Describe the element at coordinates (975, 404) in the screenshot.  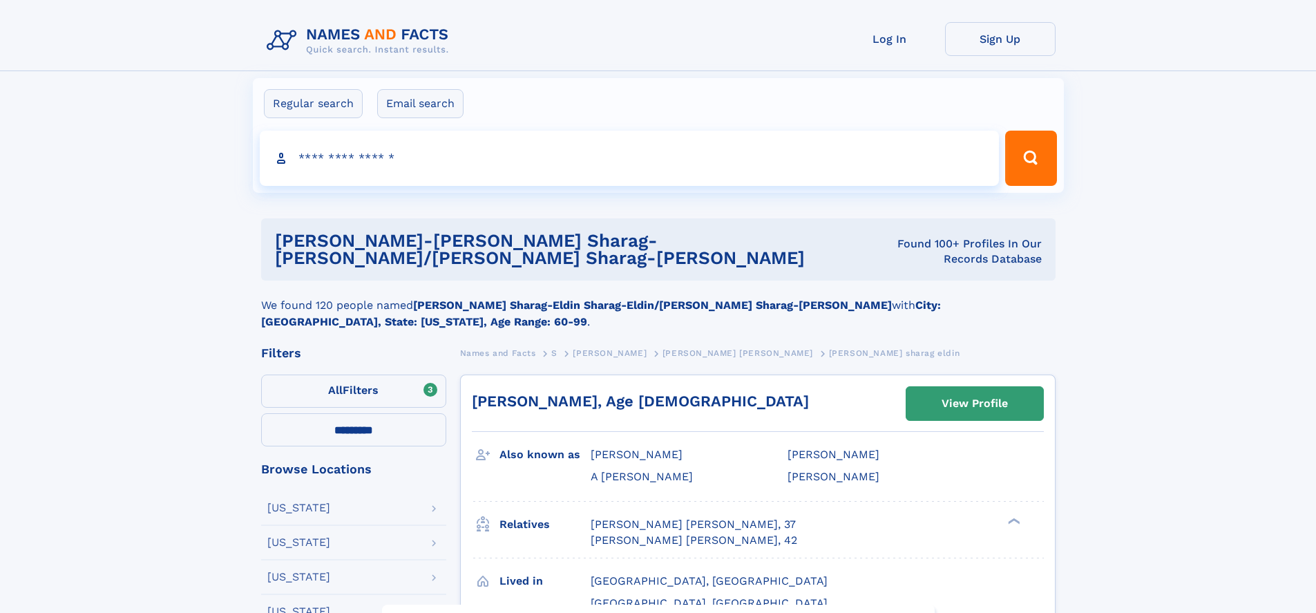
I see `a: View Profile` at that location.